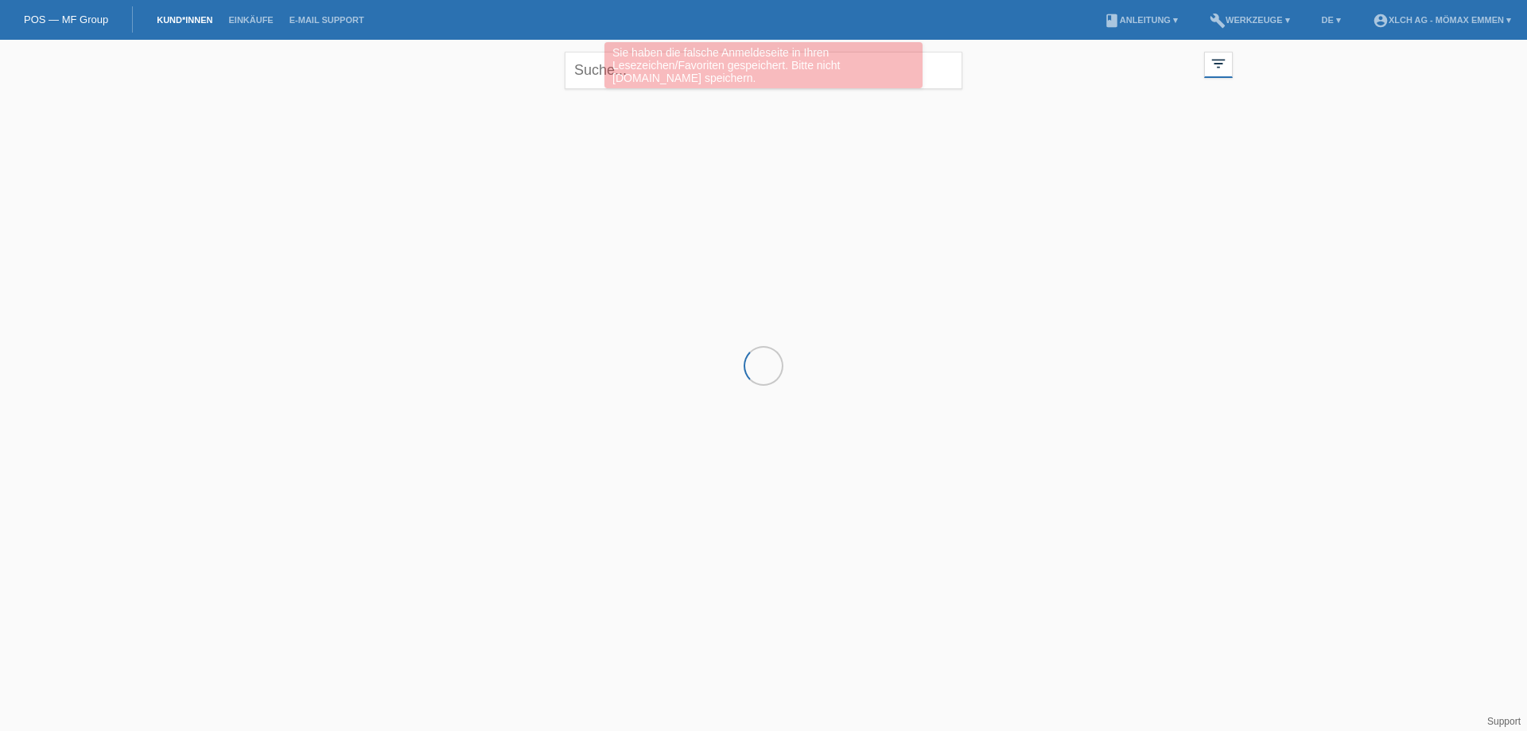 The width and height of the screenshot is (1527, 731). I want to click on a: POS — MF Group, so click(66, 19).